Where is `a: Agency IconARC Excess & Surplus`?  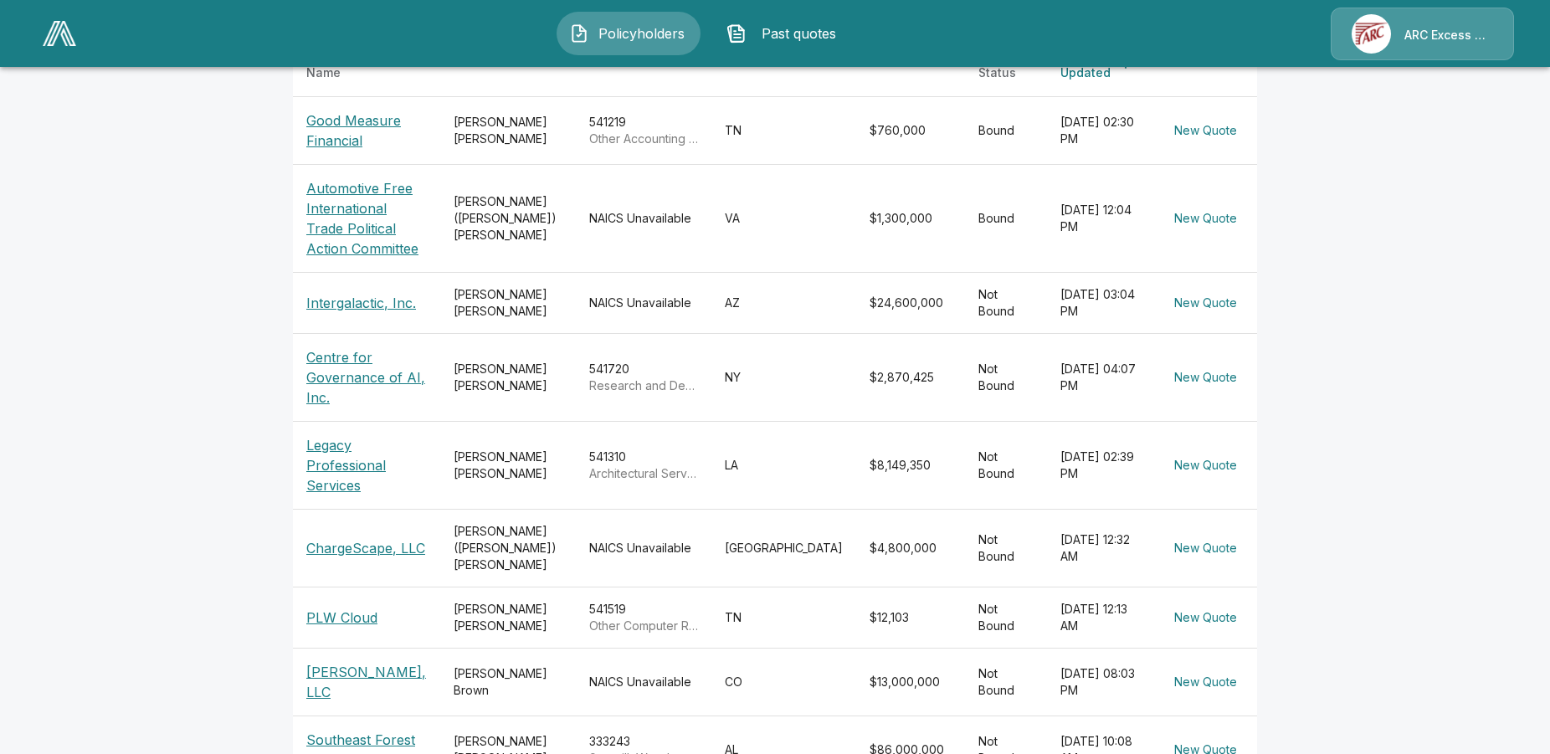 a: Agency IconARC Excess & Surplus is located at coordinates (1422, 33).